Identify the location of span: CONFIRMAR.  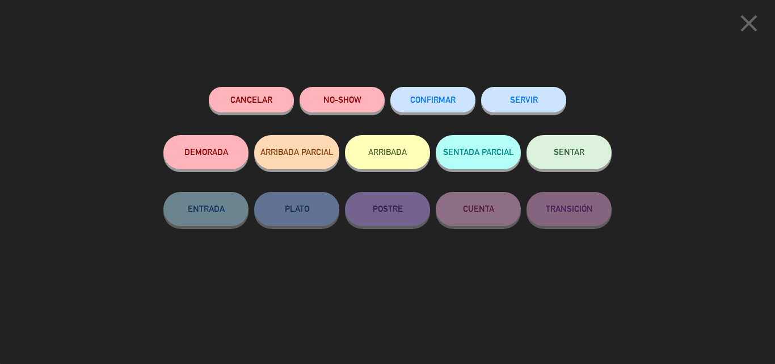
(433, 99).